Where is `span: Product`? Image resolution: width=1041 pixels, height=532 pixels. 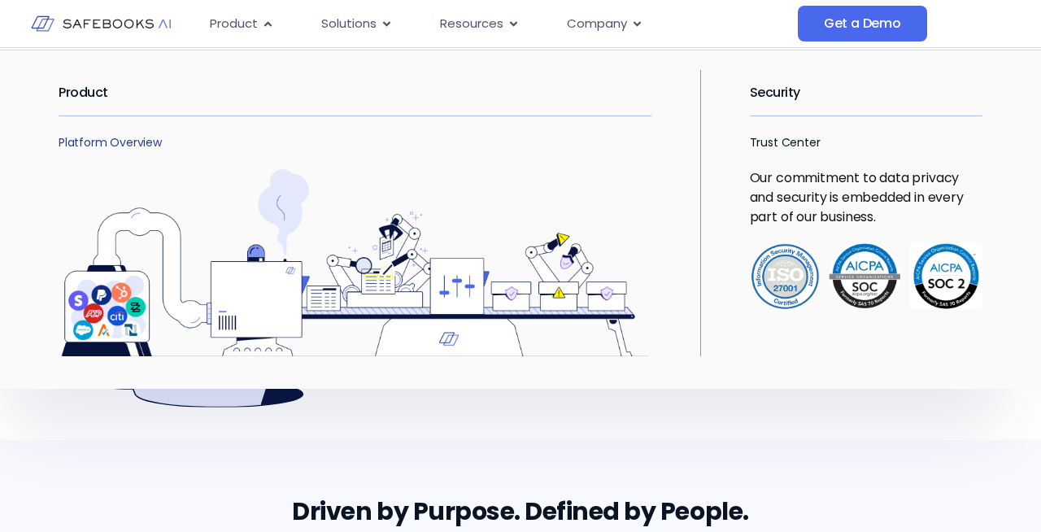
span: Product is located at coordinates (233, 24).